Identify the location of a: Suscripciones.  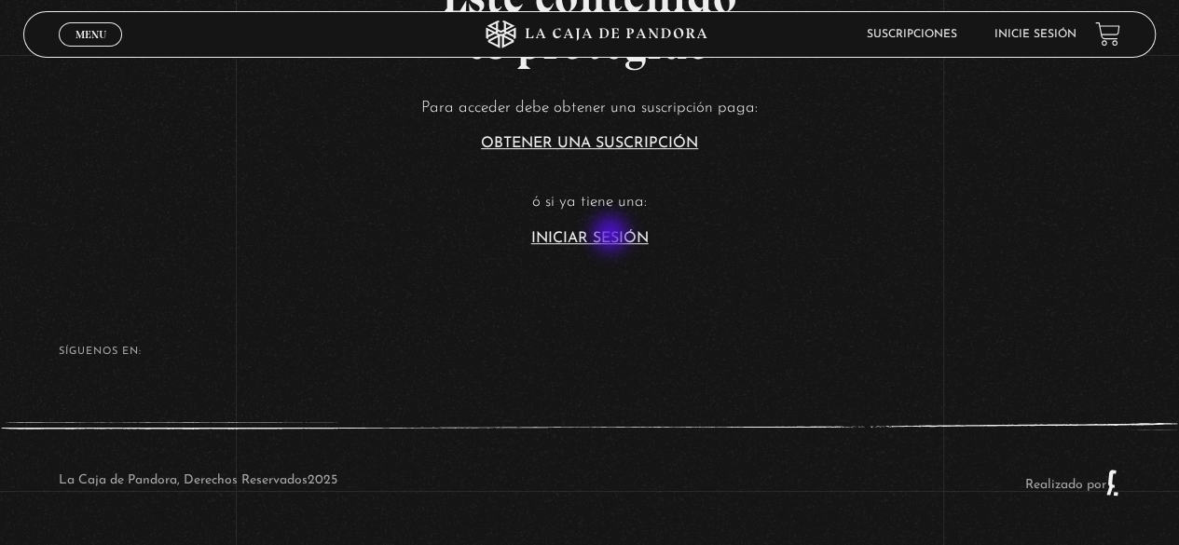
(912, 34).